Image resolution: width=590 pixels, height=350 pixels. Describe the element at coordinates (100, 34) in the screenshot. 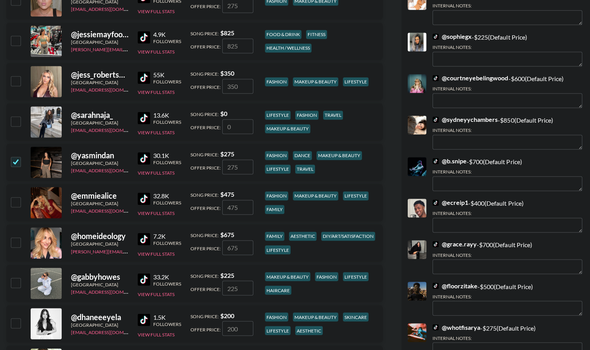

I see `div: @ jessiemayfoodiefitness` at that location.